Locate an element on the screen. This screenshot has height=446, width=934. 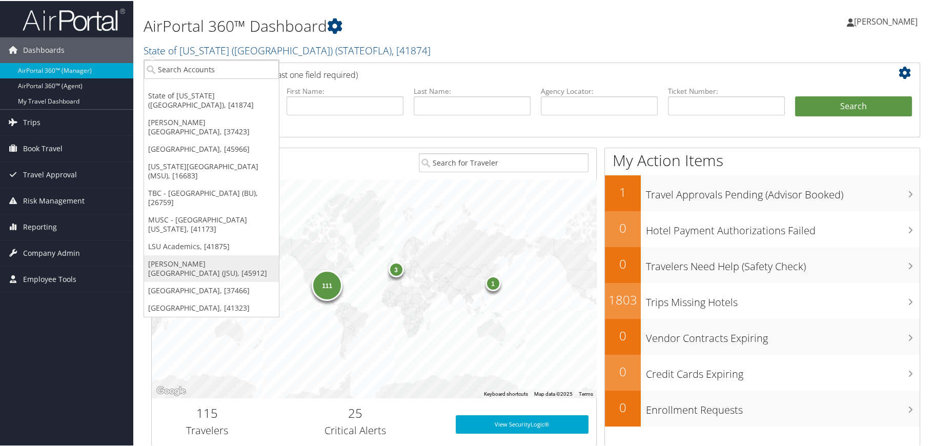
h3: Critical Alerts is located at coordinates (355, 429).